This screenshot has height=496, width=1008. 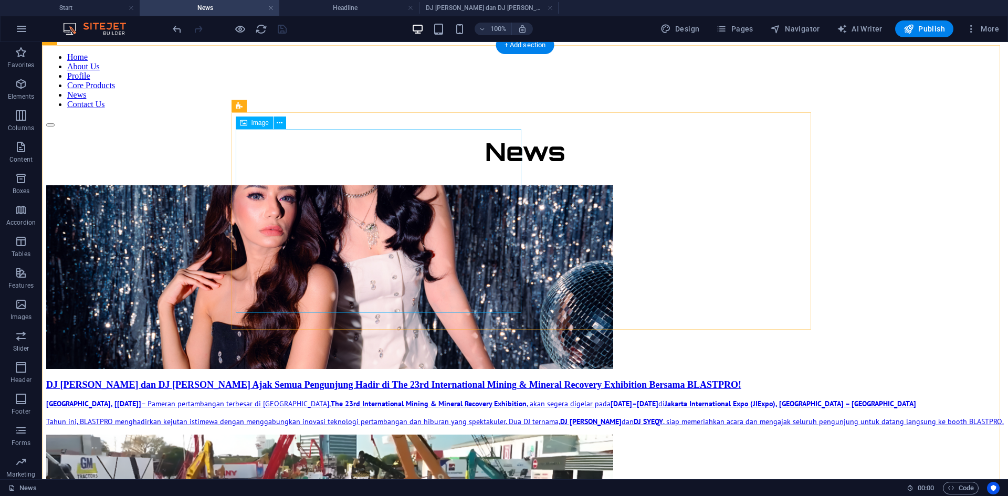 I want to click on span: 00 00, so click(x=926, y=488).